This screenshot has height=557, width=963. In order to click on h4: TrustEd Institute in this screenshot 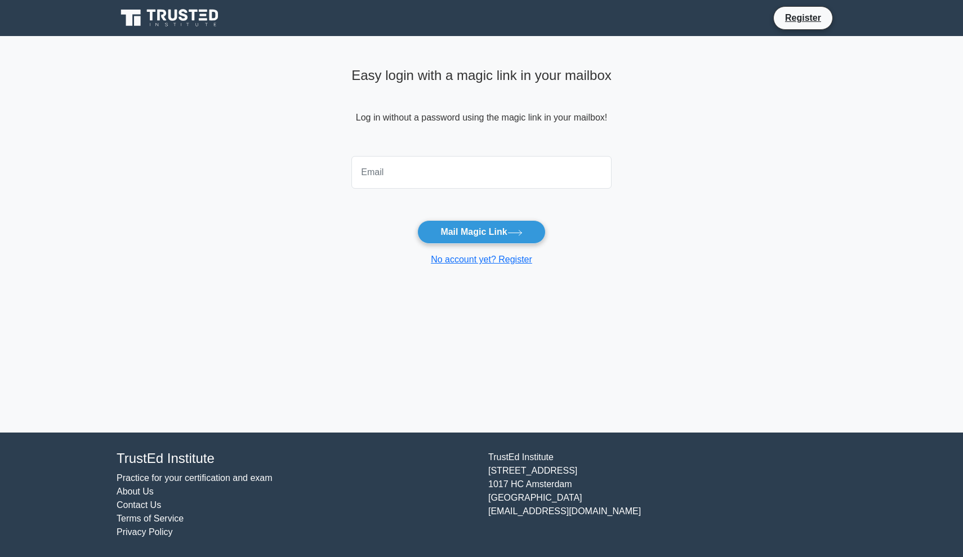, I will do `click(296, 459)`.